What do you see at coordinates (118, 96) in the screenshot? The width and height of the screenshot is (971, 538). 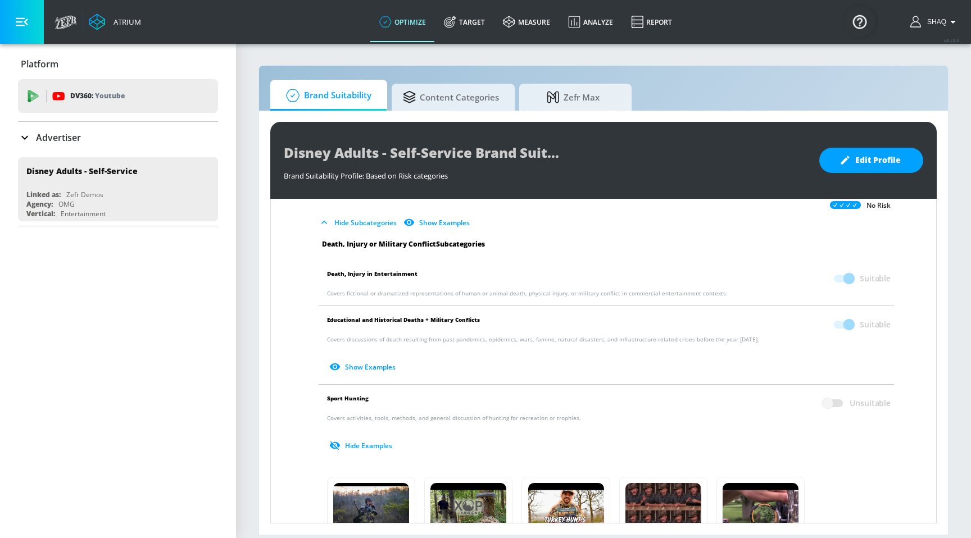 I see `div: DV360: Youtube` at bounding box center [118, 96].